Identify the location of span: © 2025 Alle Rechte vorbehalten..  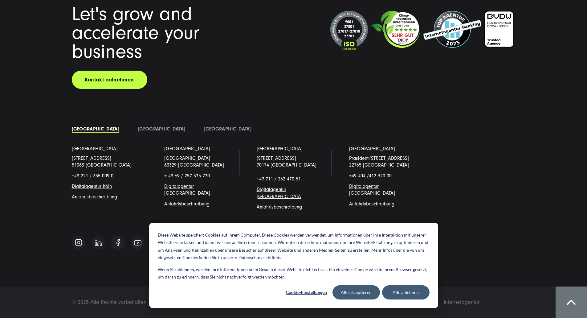
(110, 302).